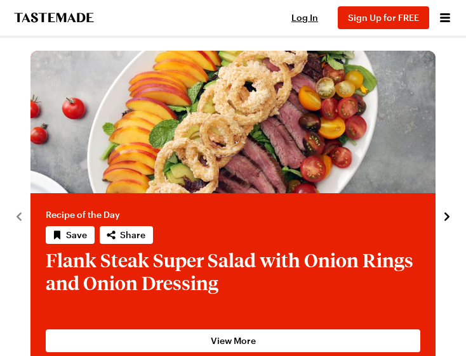  What do you see at coordinates (446, 216) in the screenshot?
I see `button: navigate to next item` at bounding box center [446, 216].